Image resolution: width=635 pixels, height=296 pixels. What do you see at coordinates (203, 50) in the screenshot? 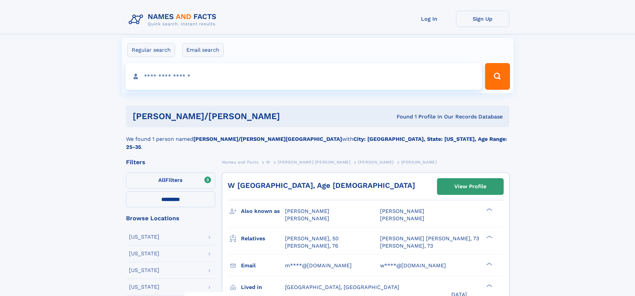
I see `label: Email search` at bounding box center [203, 50].